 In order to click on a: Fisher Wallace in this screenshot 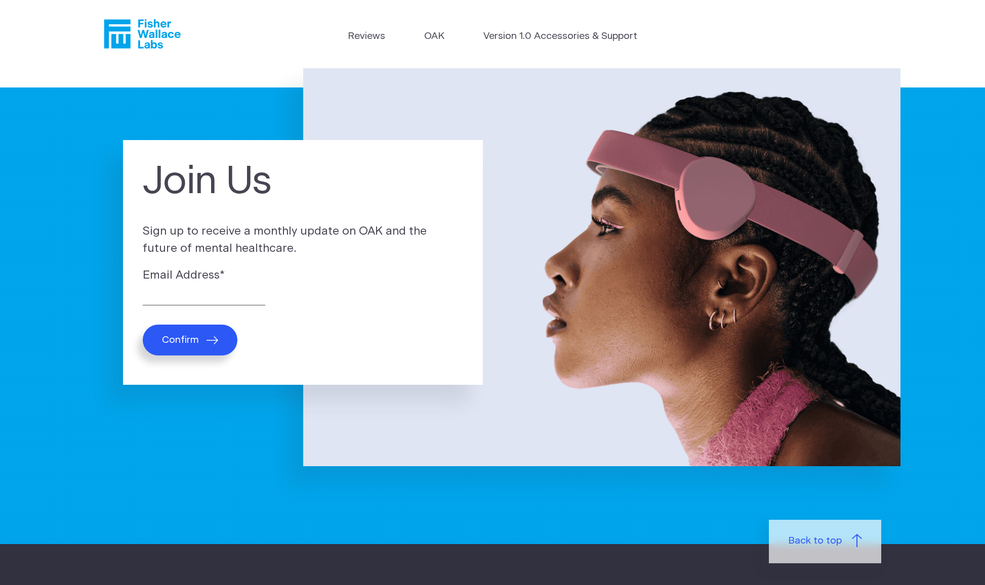, I will do `click(142, 34)`.